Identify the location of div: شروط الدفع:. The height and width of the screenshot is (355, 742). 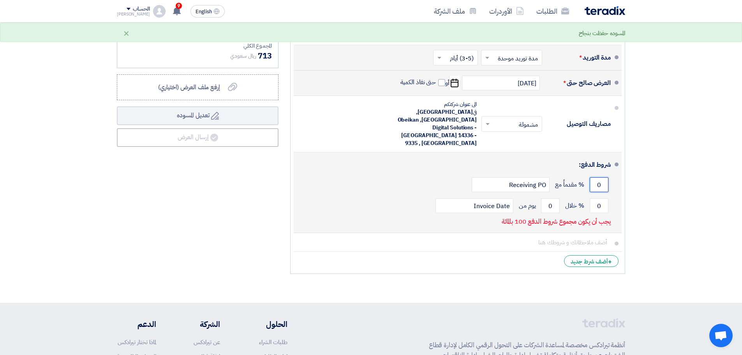
(458, 165).